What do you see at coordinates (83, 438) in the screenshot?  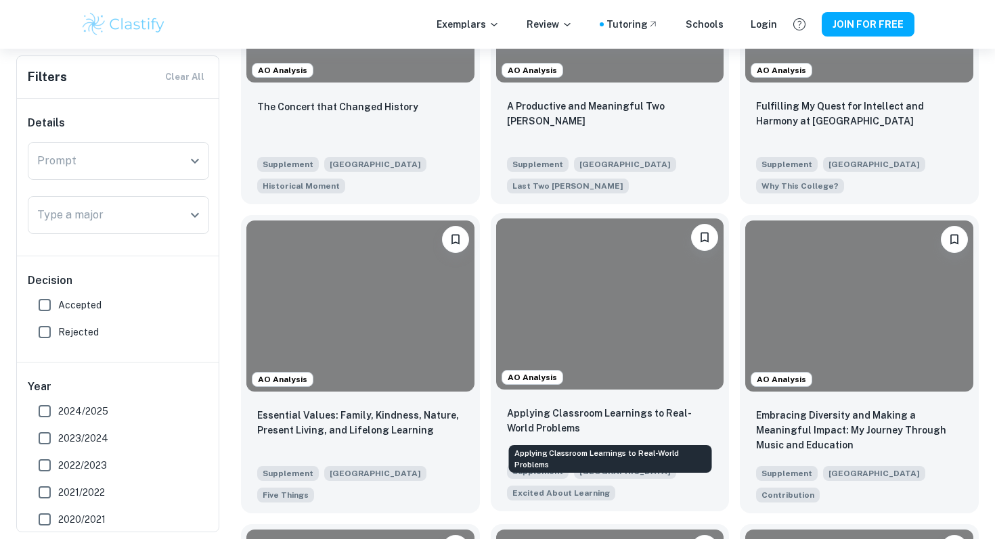 I see `span: 2023/2024` at bounding box center [83, 438].